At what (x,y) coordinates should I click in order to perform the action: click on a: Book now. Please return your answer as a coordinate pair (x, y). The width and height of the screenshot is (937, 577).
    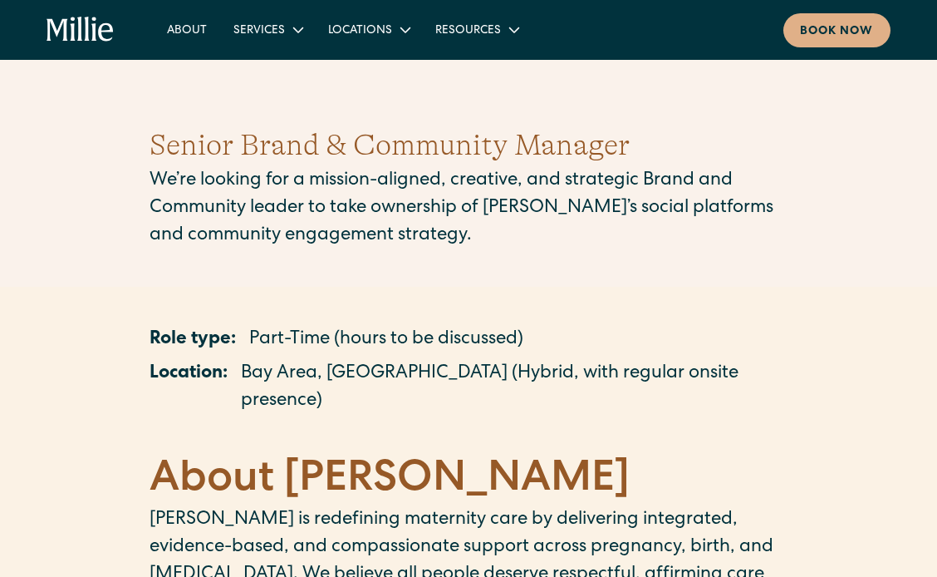
    Looking at the image, I should click on (837, 30).